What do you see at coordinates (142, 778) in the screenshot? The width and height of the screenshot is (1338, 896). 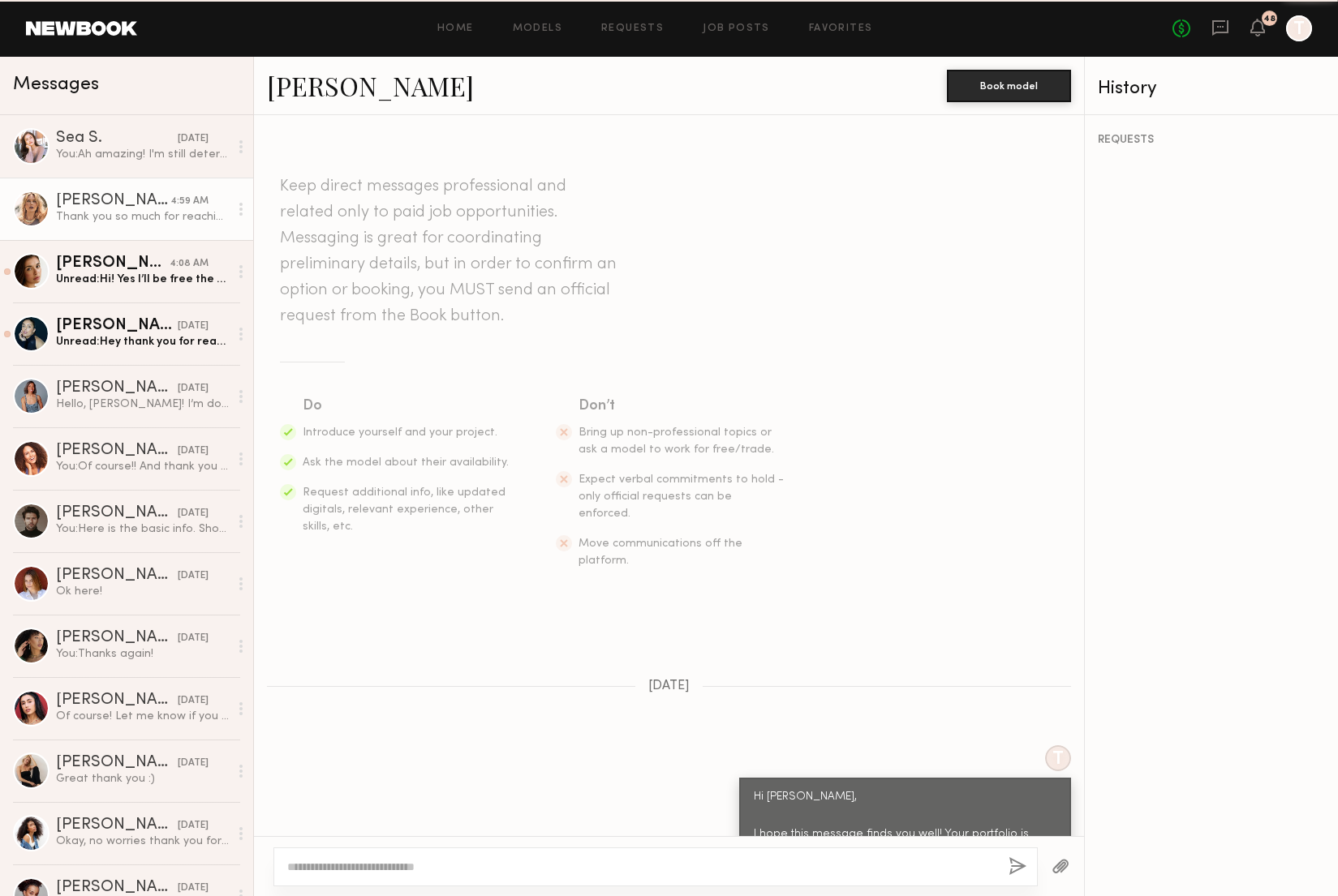 I see `div: Great thank you :)` at bounding box center [142, 778].